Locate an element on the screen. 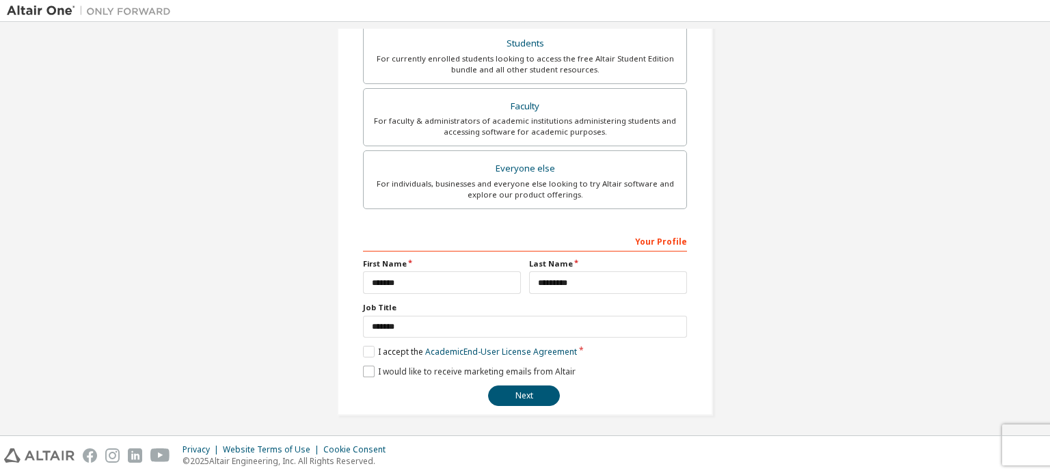 This screenshot has width=1050, height=475. div: For individuals, businesses and everyone else looking to try Altair software and explore our prod... is located at coordinates (525, 189).